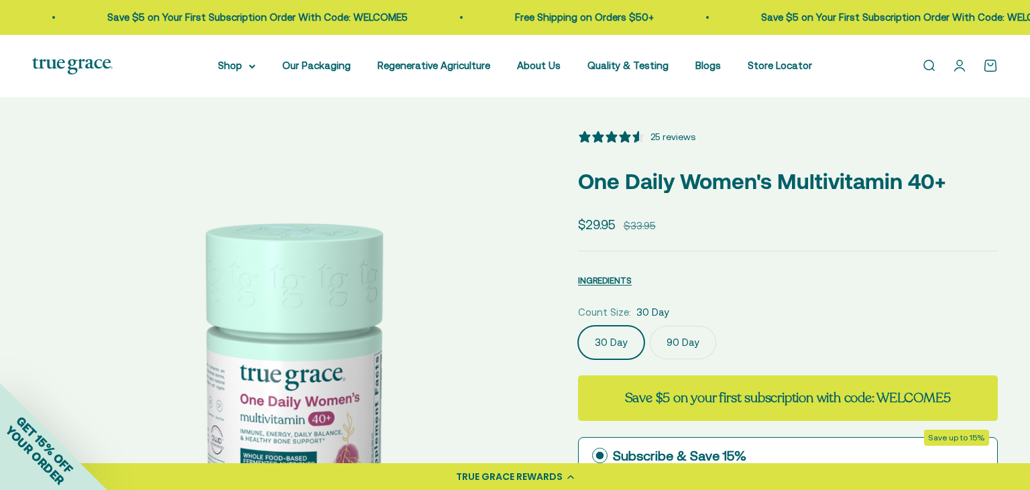  I want to click on strong: Save $5 on your first subscription with code: WELCOME5, so click(788, 398).